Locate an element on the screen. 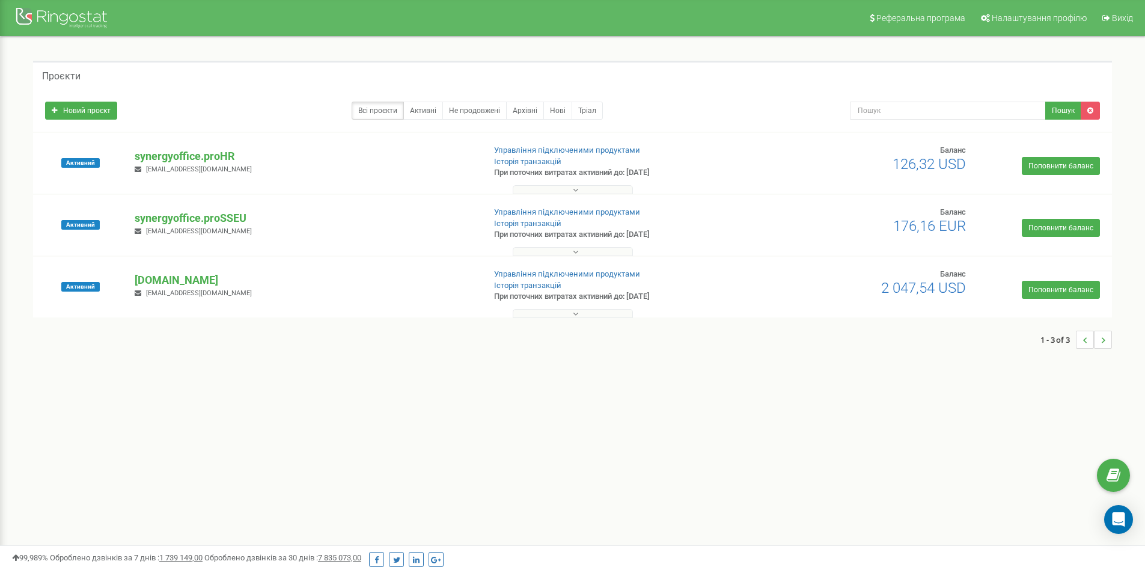  a: Новий проєкт is located at coordinates (81, 111).